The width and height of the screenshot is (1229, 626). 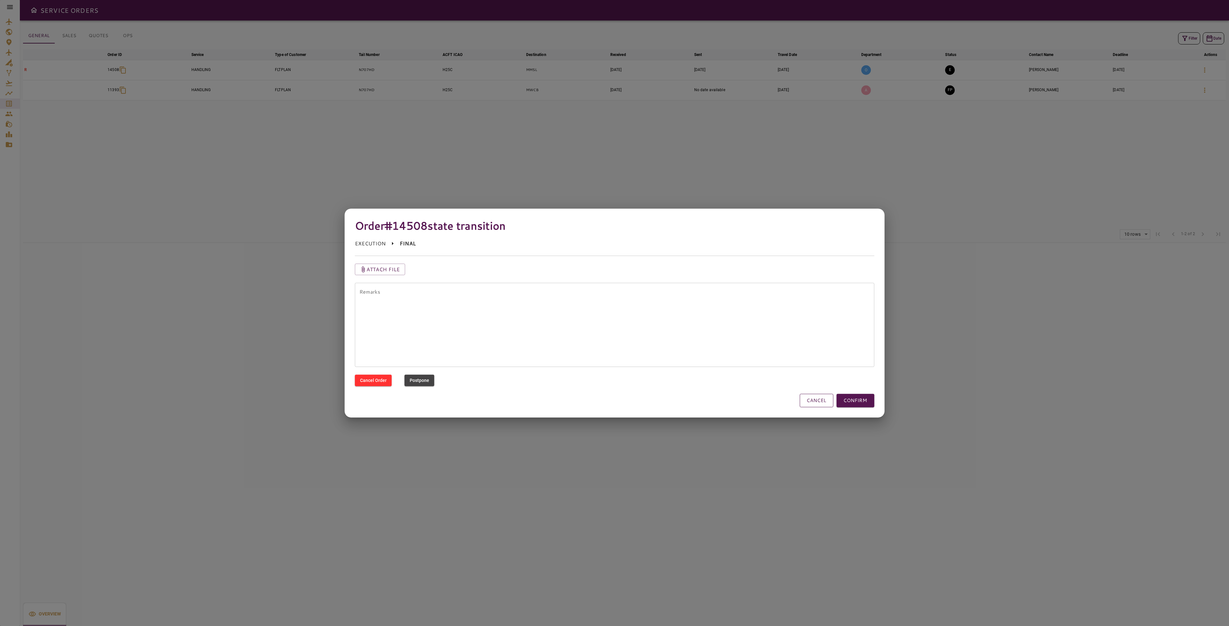 I want to click on button: CONFIRM, so click(x=855, y=401).